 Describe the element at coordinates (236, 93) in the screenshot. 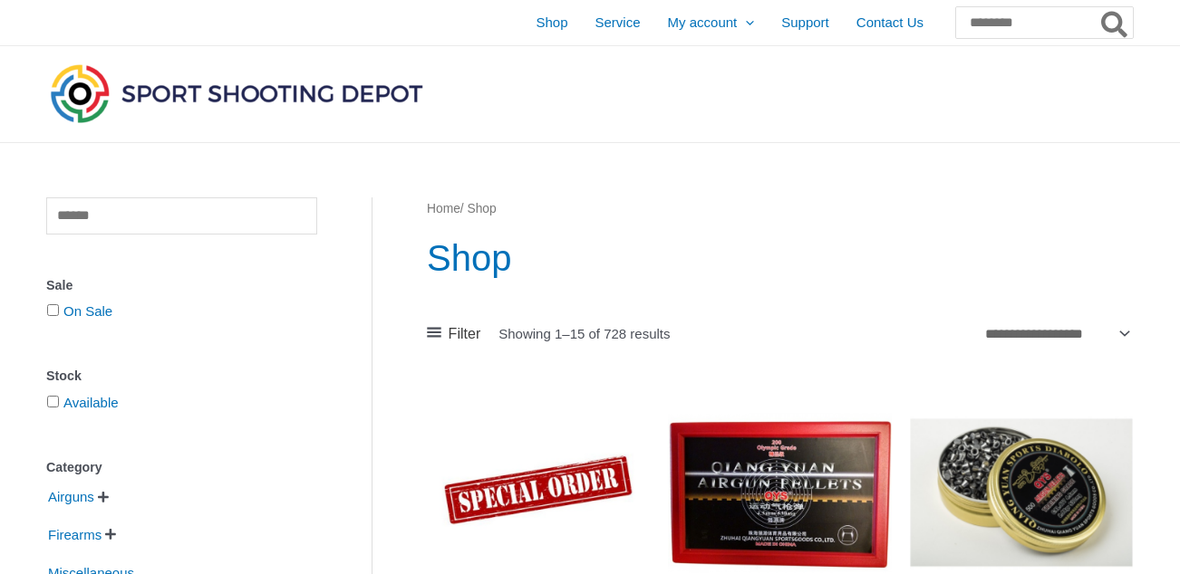

I see `img: Sport Shooting Depot` at that location.